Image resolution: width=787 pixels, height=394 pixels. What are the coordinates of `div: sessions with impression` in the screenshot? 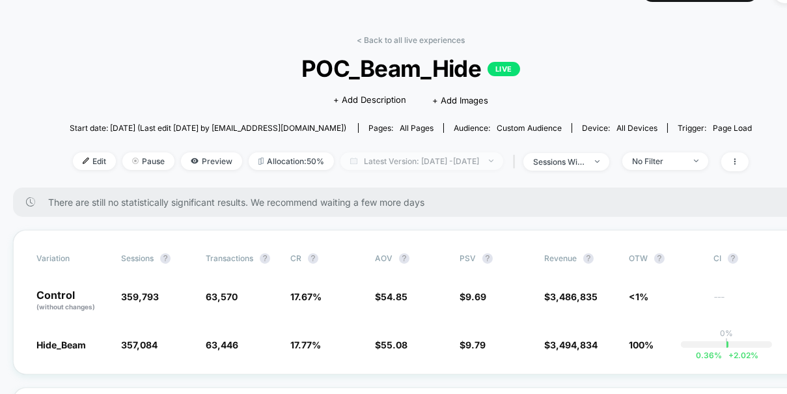 It's located at (559, 161).